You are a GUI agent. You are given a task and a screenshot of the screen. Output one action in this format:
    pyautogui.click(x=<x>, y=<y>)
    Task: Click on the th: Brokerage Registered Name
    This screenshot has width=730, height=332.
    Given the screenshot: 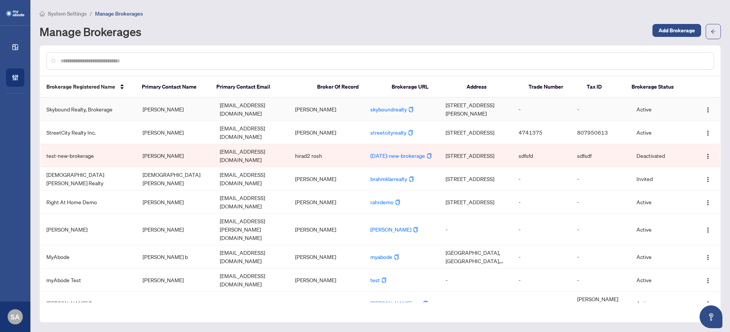 What is the action you would take?
    pyautogui.click(x=88, y=87)
    